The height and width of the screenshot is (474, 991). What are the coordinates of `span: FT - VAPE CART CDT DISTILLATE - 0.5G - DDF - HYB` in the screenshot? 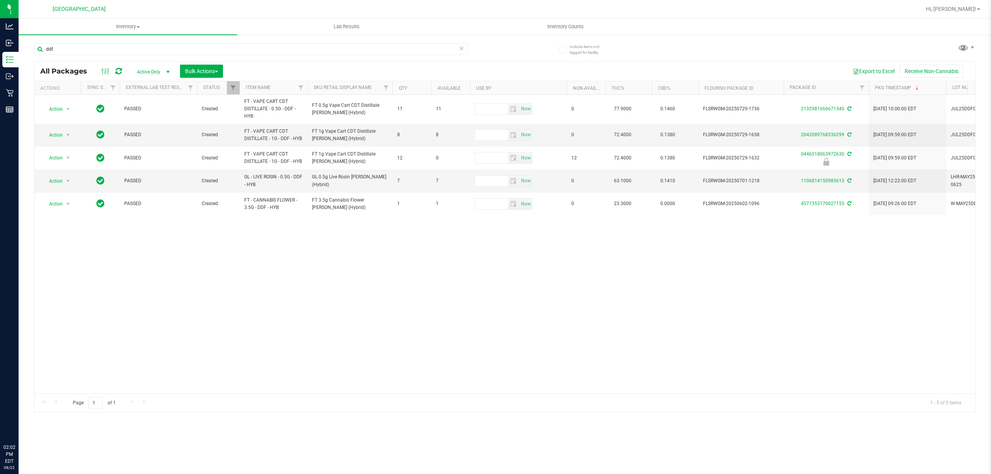 It's located at (273, 109).